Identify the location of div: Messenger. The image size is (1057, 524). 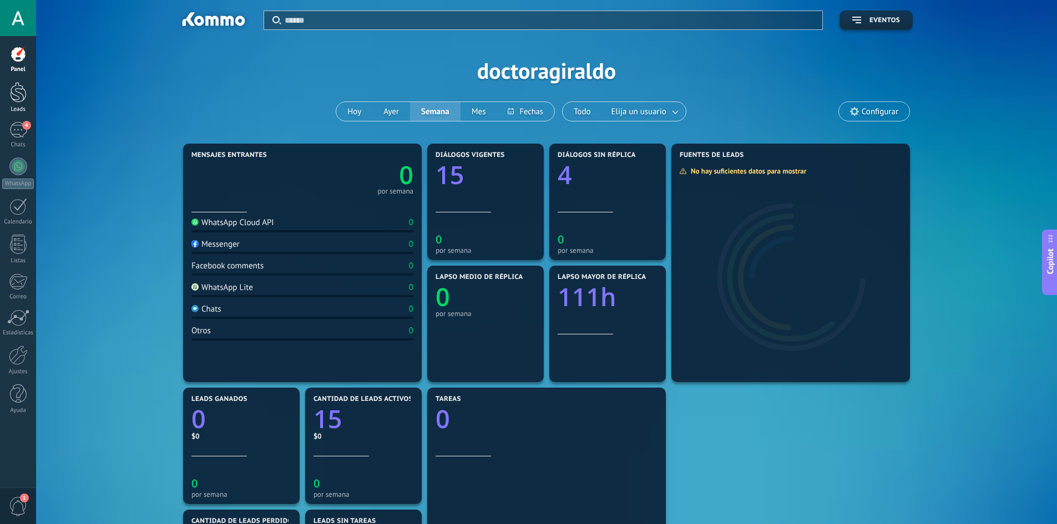
(215, 244).